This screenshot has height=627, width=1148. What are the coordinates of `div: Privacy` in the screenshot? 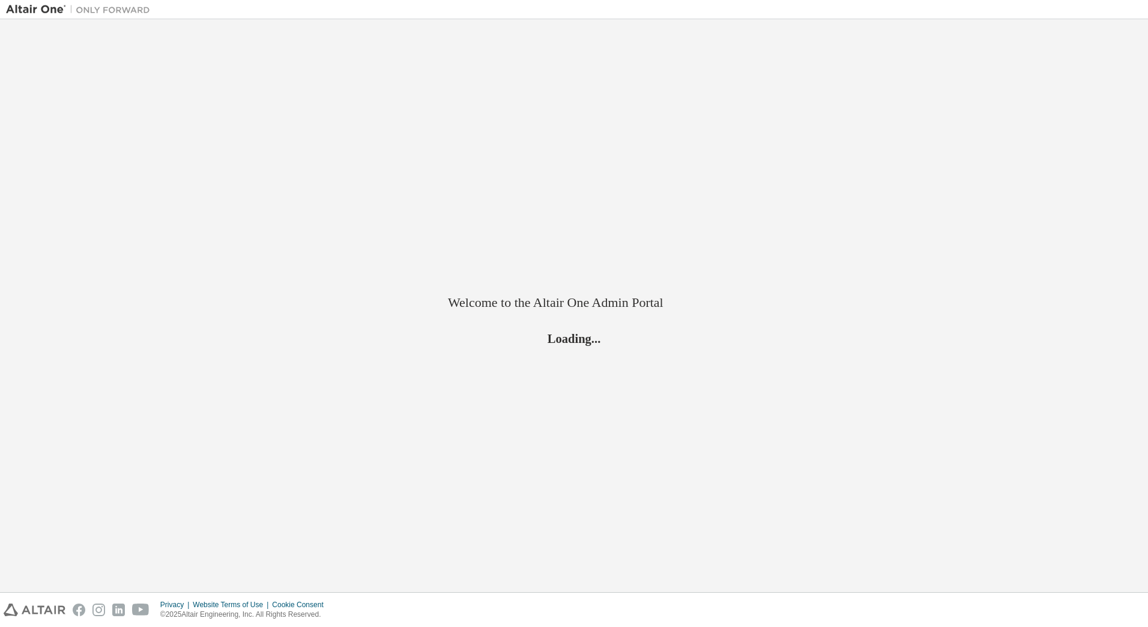 It's located at (177, 605).